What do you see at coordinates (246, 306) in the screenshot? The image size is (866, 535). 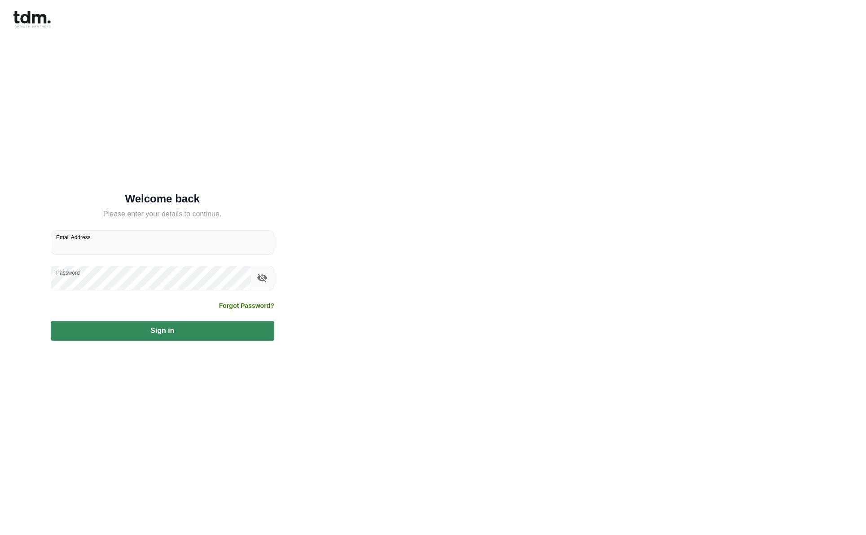 I see `a: Forgot Password?` at bounding box center [246, 306].